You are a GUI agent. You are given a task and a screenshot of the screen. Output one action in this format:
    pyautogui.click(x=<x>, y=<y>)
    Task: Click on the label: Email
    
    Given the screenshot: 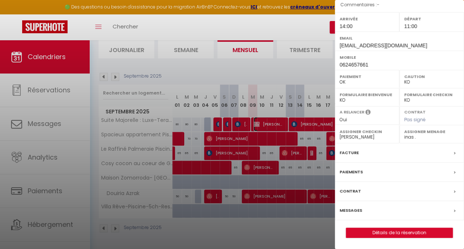 What is the action you would take?
    pyautogui.click(x=399, y=38)
    